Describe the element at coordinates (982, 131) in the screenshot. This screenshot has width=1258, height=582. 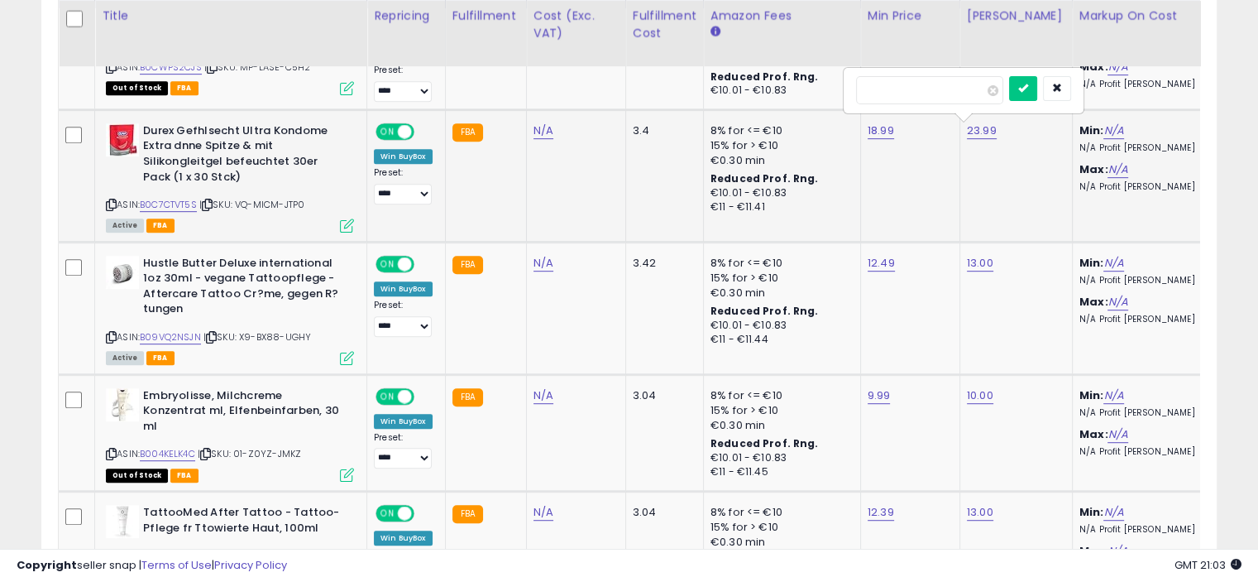
I see `a: 23.99` at that location.